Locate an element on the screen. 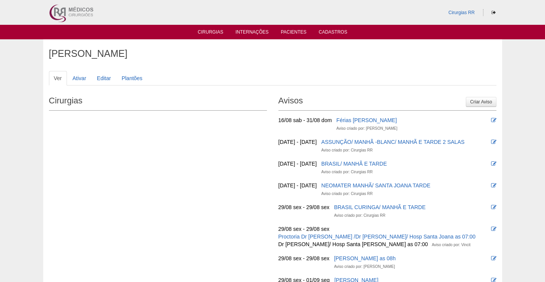  a: Ver is located at coordinates (58, 78).